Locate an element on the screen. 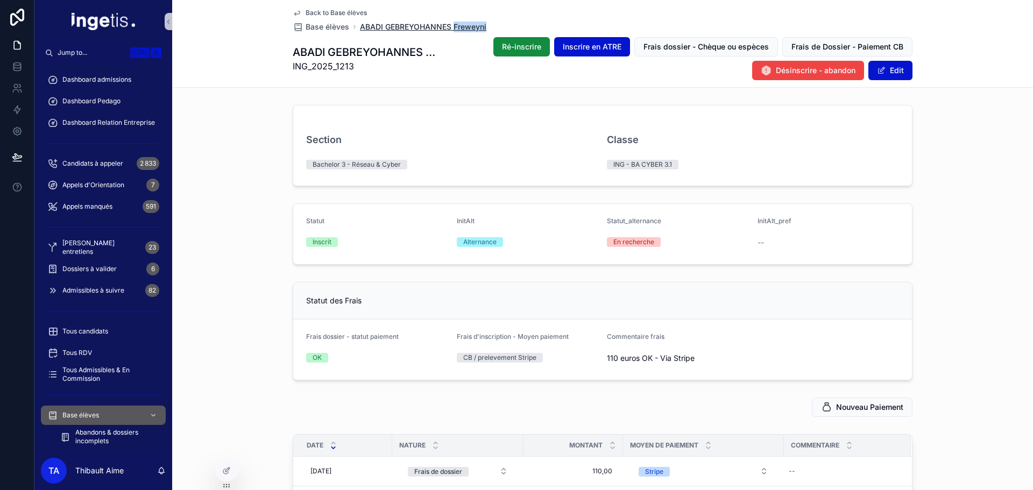 Image resolution: width=1033 pixels, height=490 pixels. span: Date is located at coordinates (315, 446).